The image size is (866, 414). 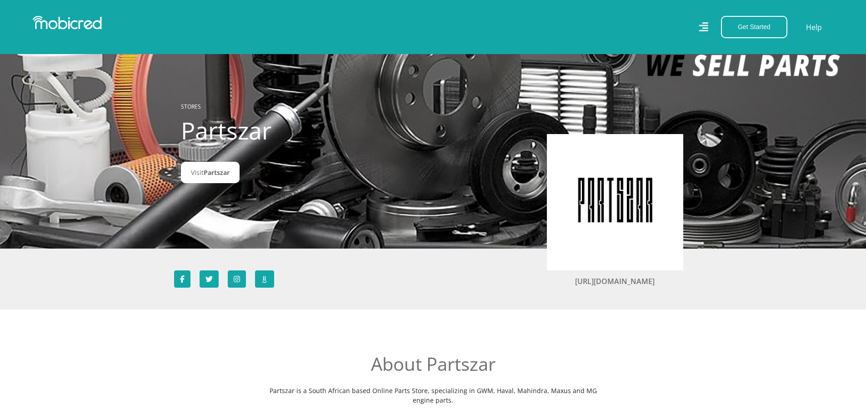 I want to click on button: Get Started, so click(x=754, y=27).